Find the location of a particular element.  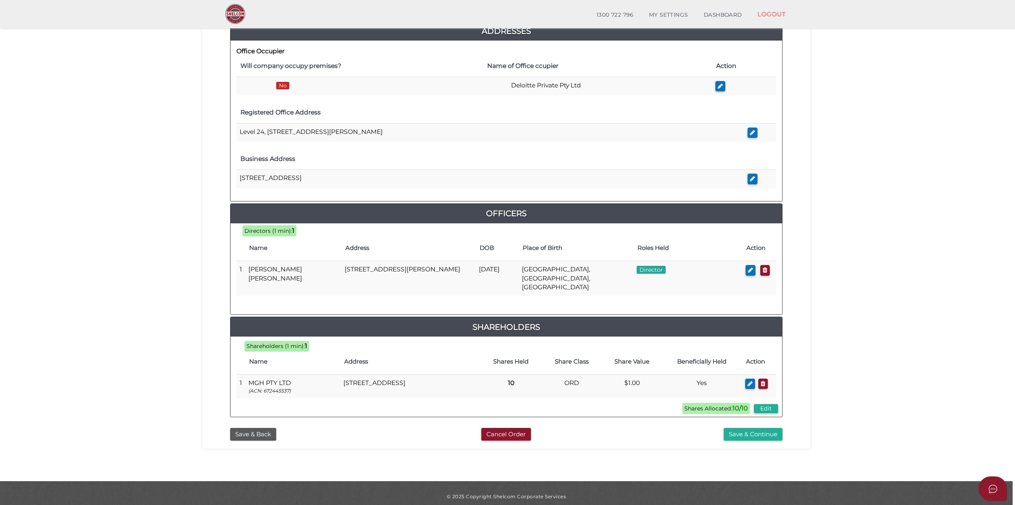

h4: Shares Held is located at coordinates (511, 362).